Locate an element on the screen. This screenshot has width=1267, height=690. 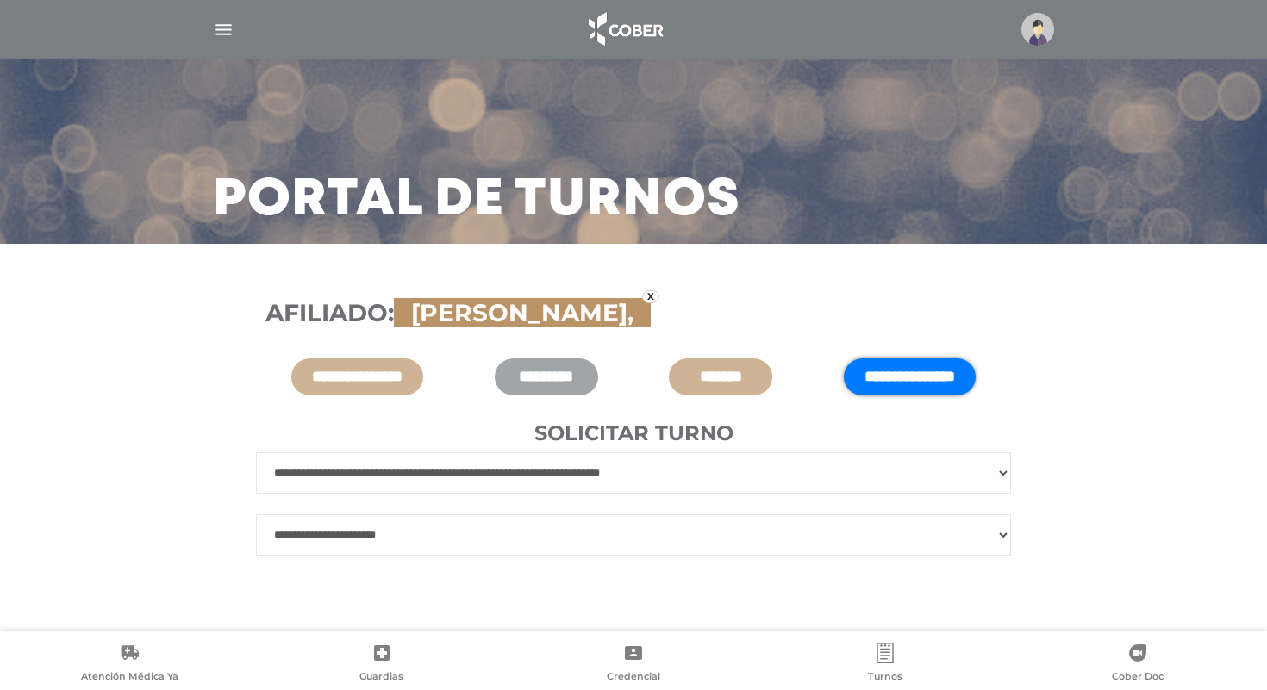
a: Turnos is located at coordinates (885, 664).